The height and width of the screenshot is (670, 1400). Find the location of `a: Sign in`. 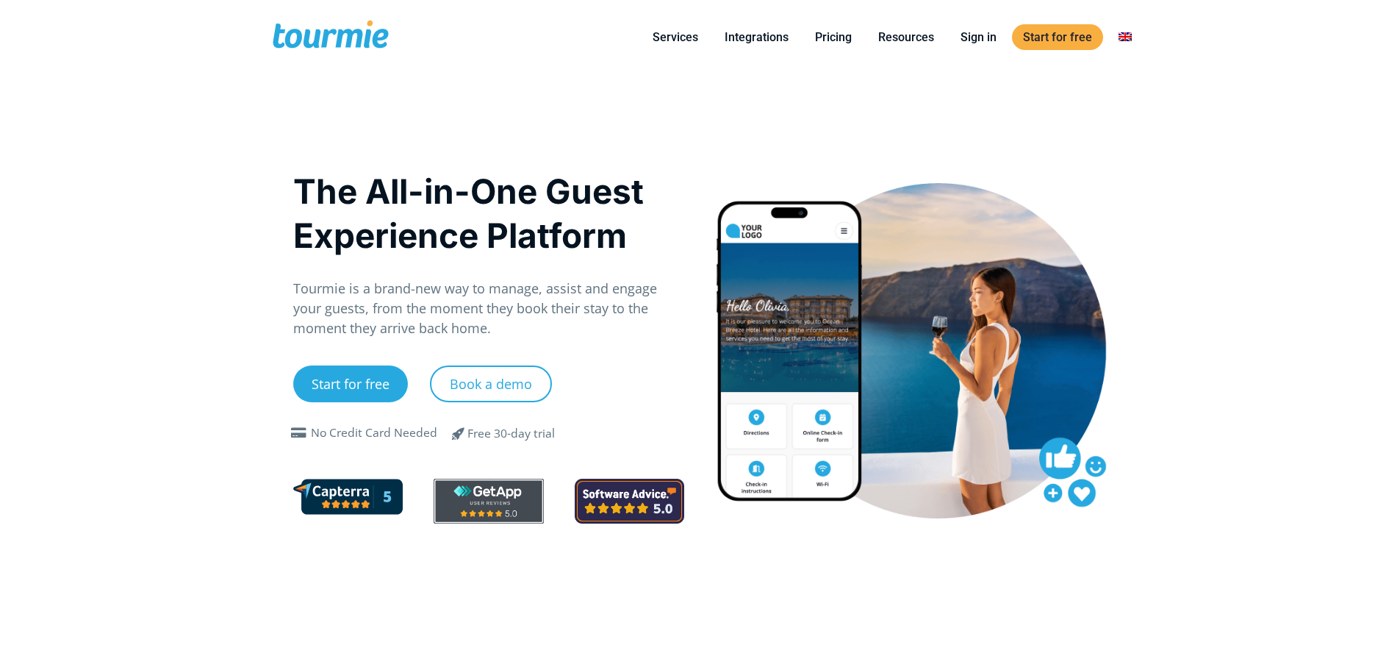

a: Sign in is located at coordinates (978, 37).